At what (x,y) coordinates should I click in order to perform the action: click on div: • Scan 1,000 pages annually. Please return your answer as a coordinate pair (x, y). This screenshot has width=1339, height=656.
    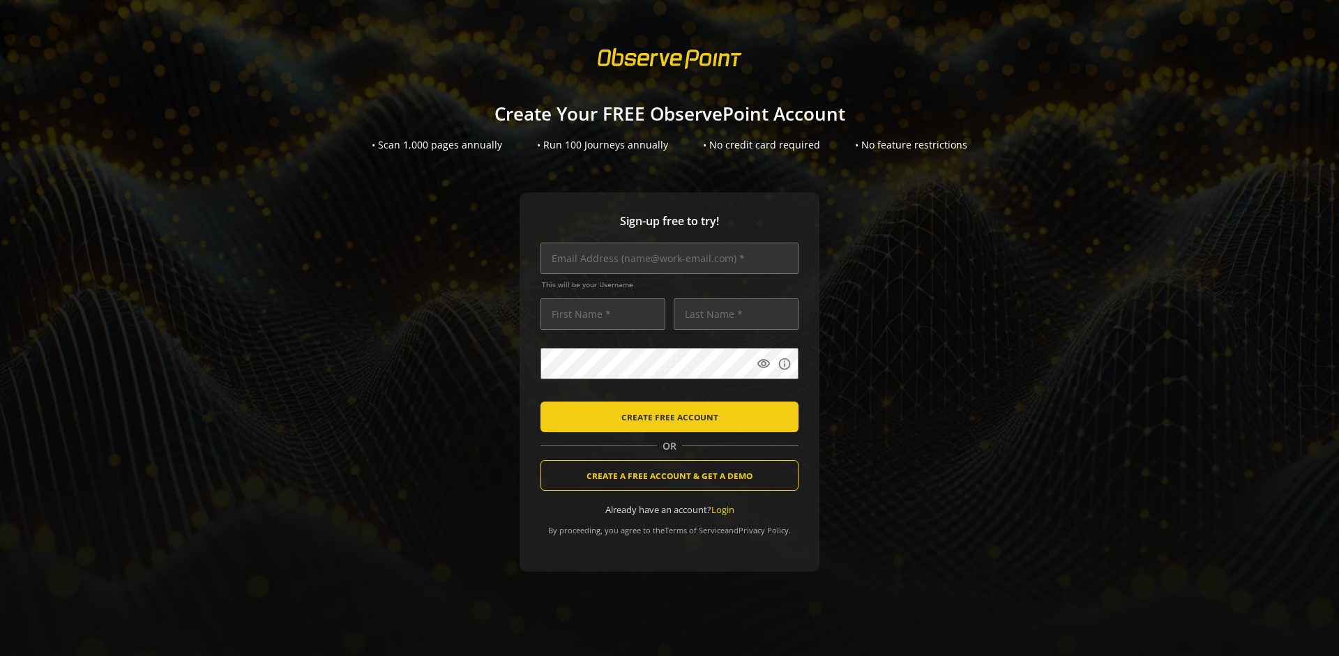
    Looking at the image, I should click on (437, 145).